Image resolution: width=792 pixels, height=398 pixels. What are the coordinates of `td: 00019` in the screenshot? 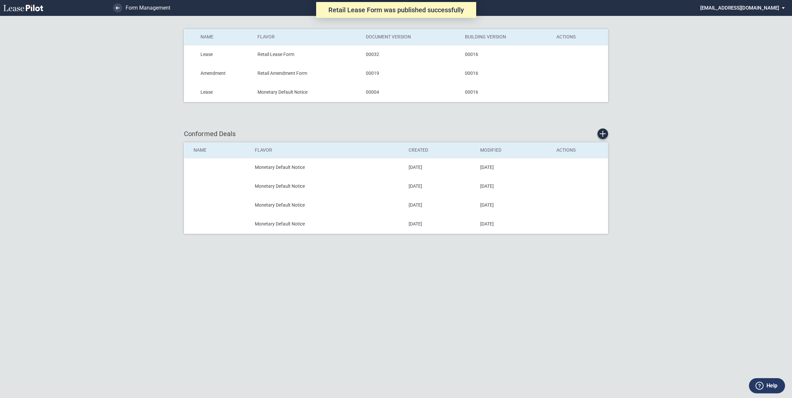 It's located at (411, 73).